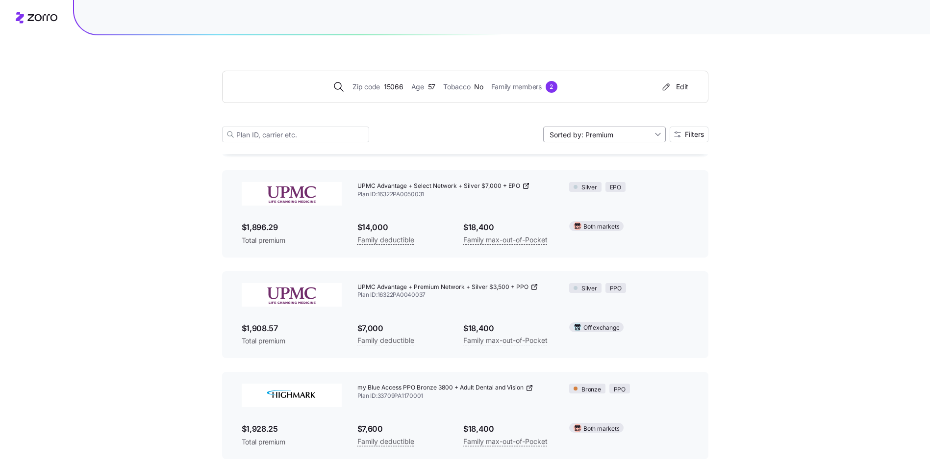  I want to click on span: No, so click(479, 87).